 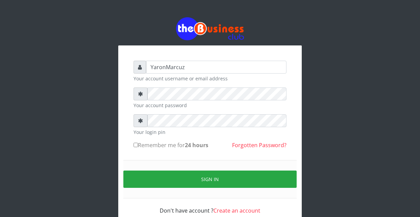 What do you see at coordinates (216, 67) in the screenshot?
I see `input: Username or email address` at bounding box center [216, 67].